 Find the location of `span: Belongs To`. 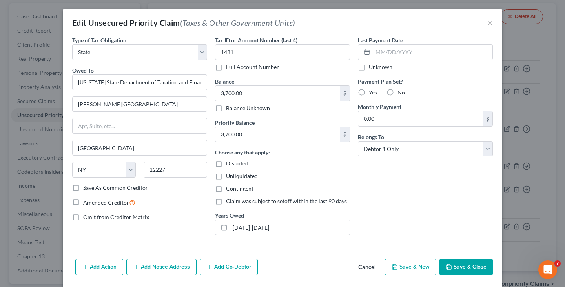

span: Belongs To is located at coordinates (371, 137).